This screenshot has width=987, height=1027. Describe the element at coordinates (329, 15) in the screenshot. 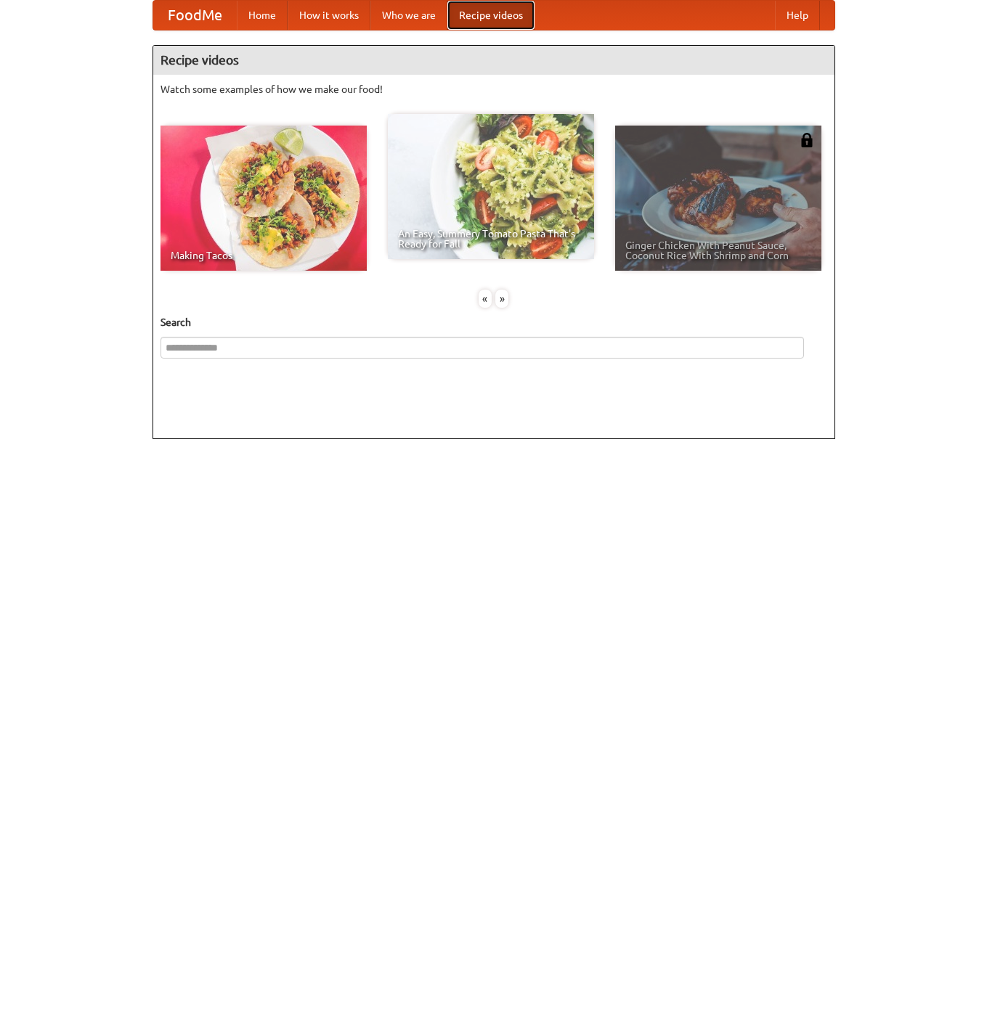

I see `a: How it works` at that location.